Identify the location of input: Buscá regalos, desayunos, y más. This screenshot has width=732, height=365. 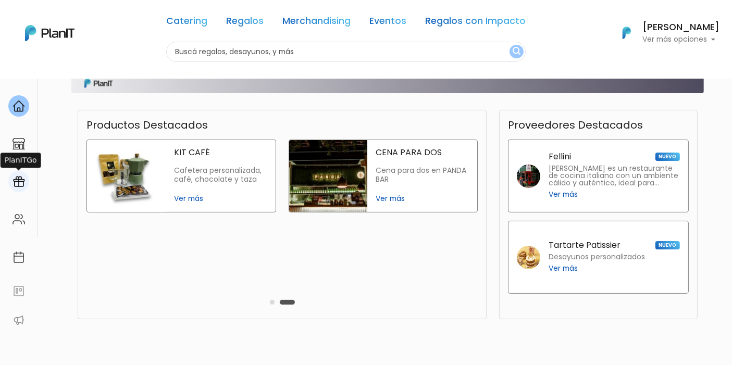
(346, 52).